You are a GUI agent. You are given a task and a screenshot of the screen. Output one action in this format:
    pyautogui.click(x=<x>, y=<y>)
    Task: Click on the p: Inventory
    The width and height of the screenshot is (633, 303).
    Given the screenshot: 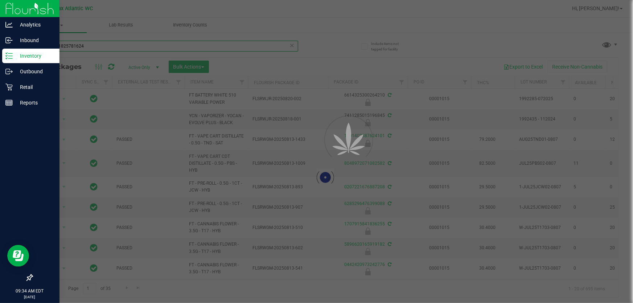 What is the action you would take?
    pyautogui.click(x=34, y=56)
    